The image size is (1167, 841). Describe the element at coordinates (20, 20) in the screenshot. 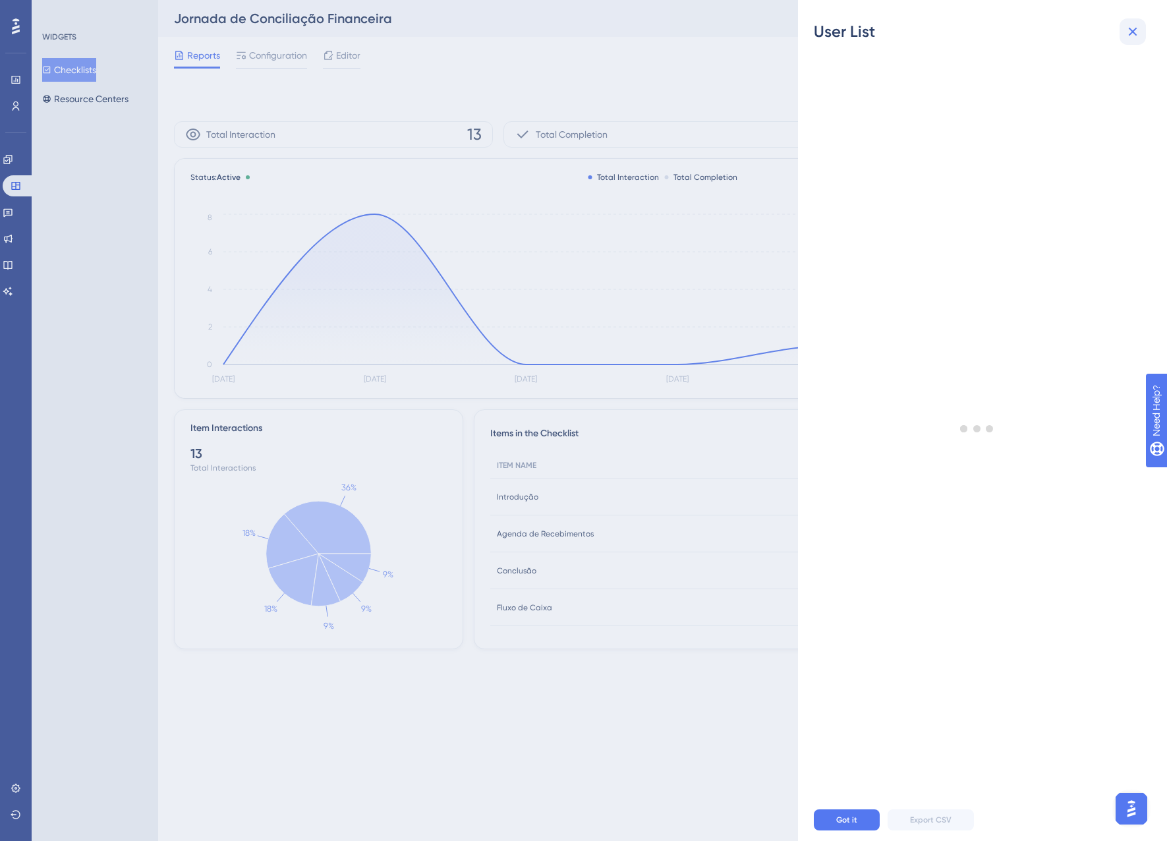

I see `button: Open AI Assistant Launcher` at that location.